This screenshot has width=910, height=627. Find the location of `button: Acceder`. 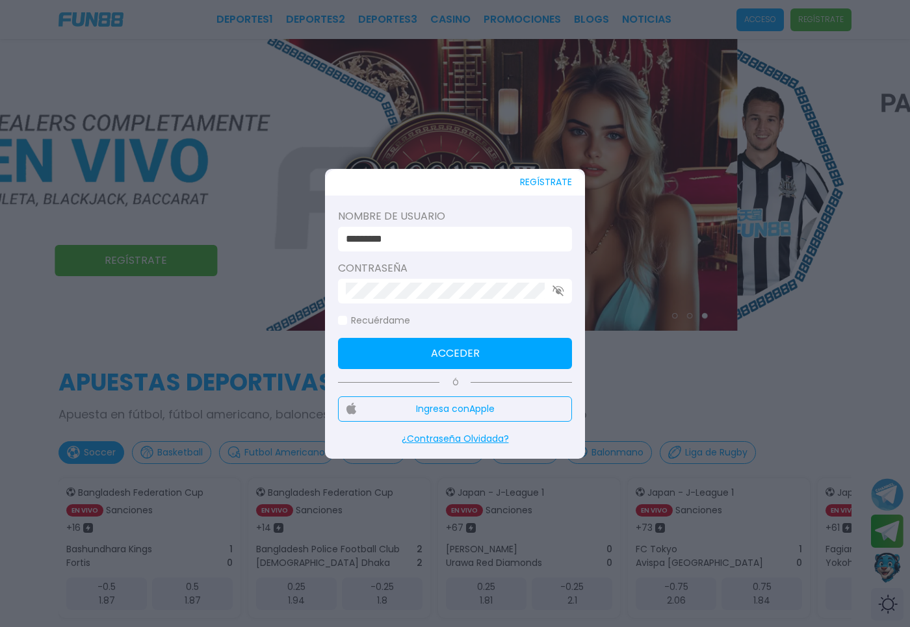

button: Acceder is located at coordinates (455, 354).